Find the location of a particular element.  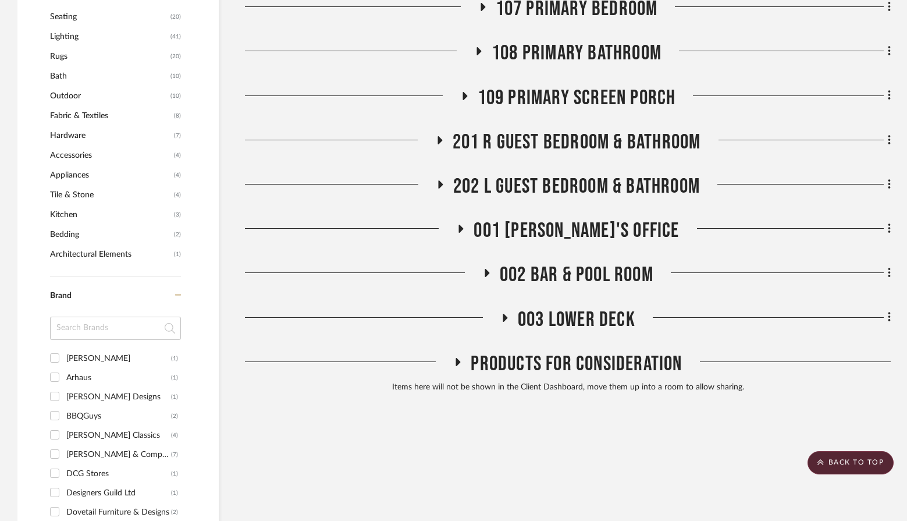

span: (2) is located at coordinates (177, 235).